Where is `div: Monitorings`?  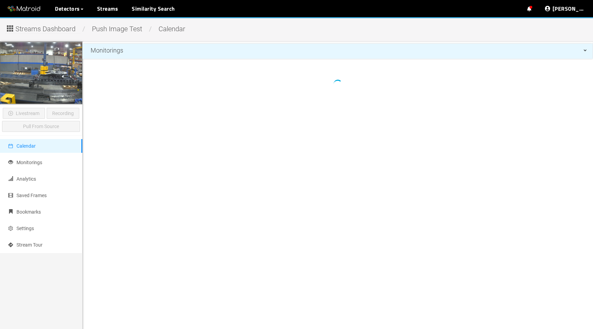 div: Monitorings is located at coordinates (337, 50).